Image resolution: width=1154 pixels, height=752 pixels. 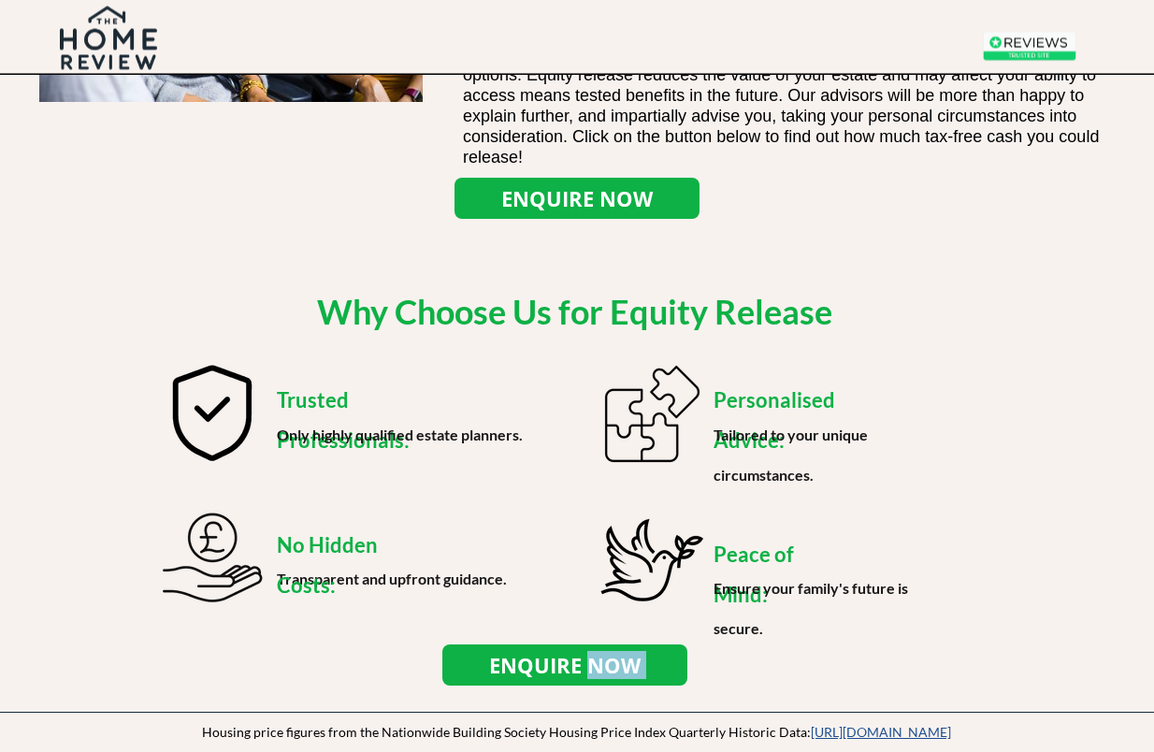 What do you see at coordinates (811, 608) in the screenshot?
I see `strong: Ensure your family's future is secure.` at bounding box center [811, 608].